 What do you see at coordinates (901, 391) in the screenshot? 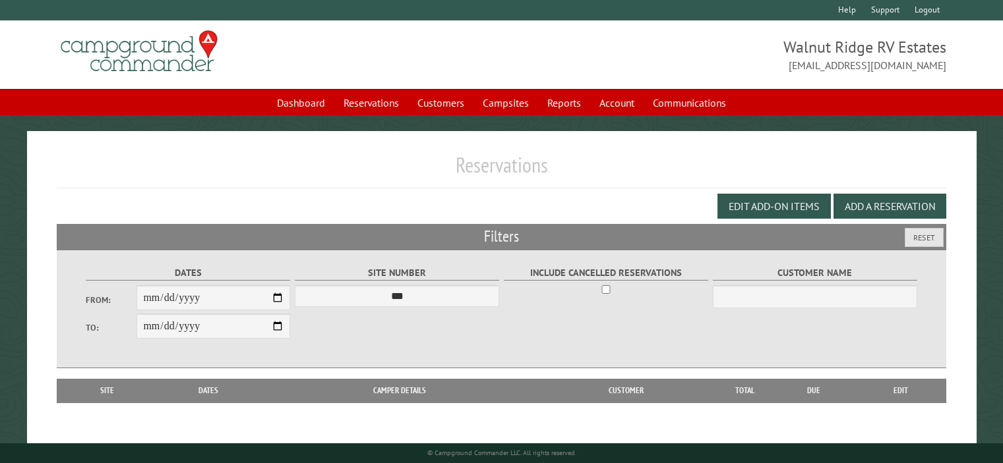
I see `th: Edit` at bounding box center [901, 391].